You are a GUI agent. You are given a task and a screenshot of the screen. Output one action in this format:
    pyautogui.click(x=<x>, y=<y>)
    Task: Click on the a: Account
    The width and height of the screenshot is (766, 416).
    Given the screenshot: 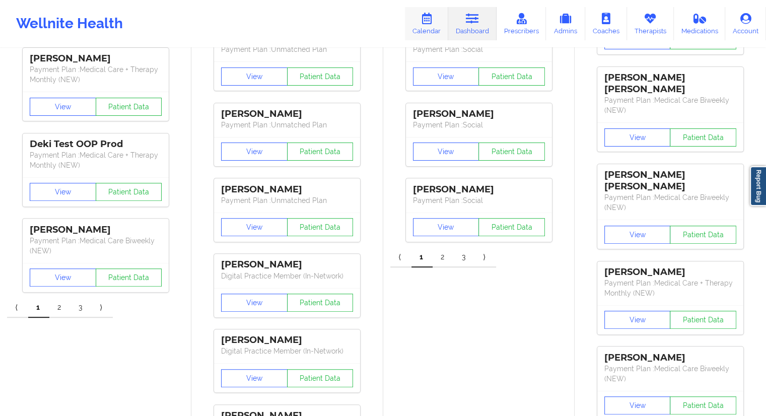 What is the action you would take?
    pyautogui.click(x=746, y=24)
    